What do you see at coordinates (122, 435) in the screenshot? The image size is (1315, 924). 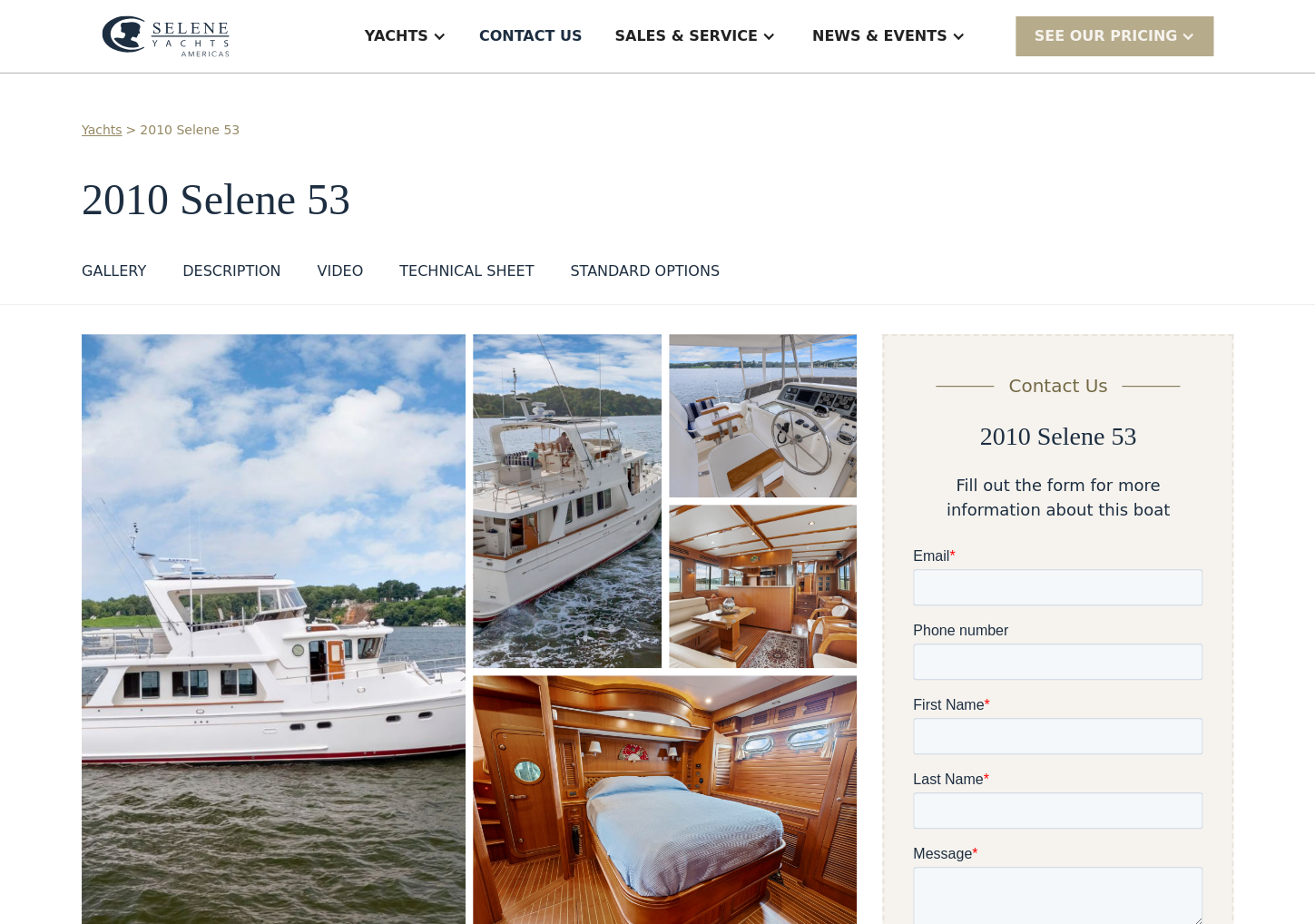 I see `span: Unsubscribe any time by clicking the link at the bottom of any message` at bounding box center [122, 435].